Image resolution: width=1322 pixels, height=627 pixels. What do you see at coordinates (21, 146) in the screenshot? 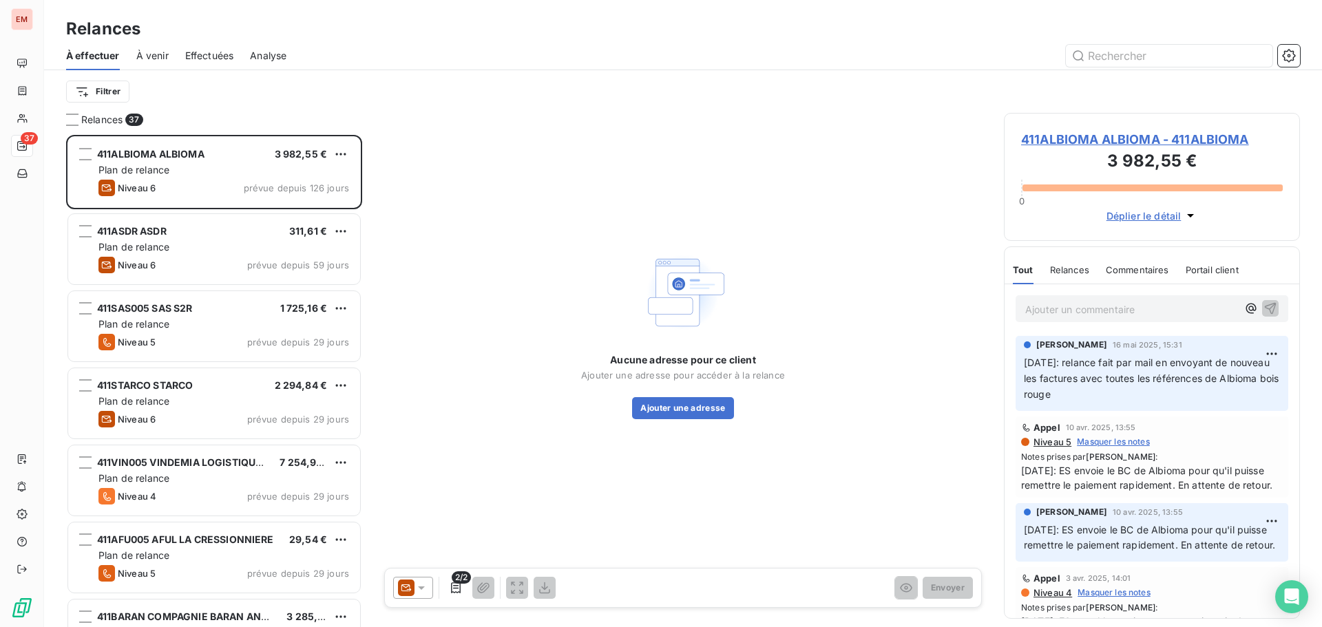
I see `a: 37` at bounding box center [21, 146].